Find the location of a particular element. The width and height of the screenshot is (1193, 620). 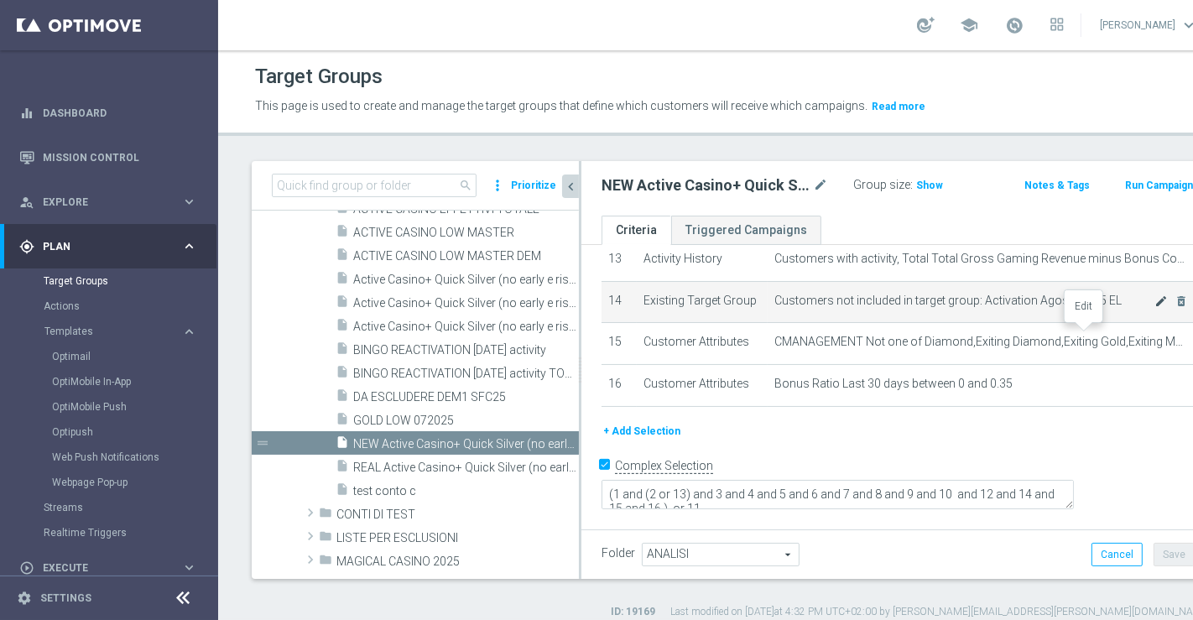

i: person_search is located at coordinates (27, 202).